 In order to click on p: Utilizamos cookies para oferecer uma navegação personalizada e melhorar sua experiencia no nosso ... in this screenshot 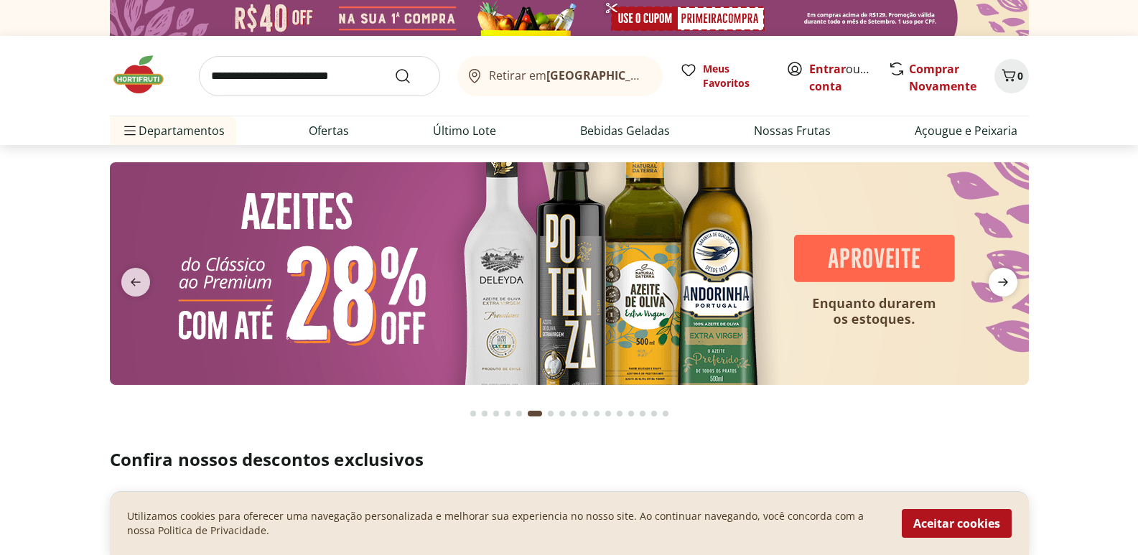, I will do `click(505, 523)`.